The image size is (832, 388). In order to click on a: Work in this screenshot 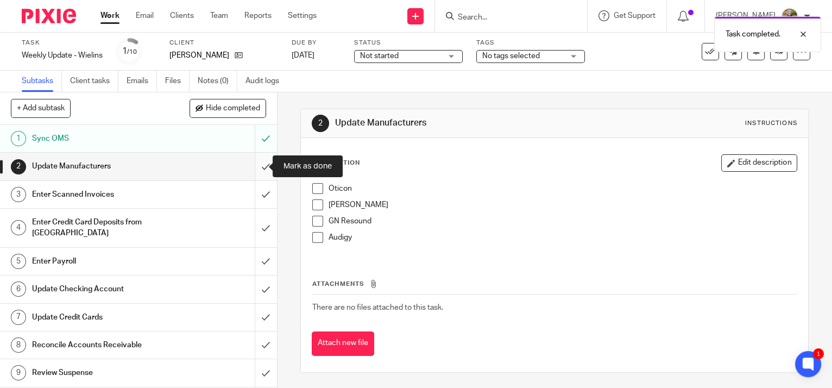, I will do `click(110, 16)`.